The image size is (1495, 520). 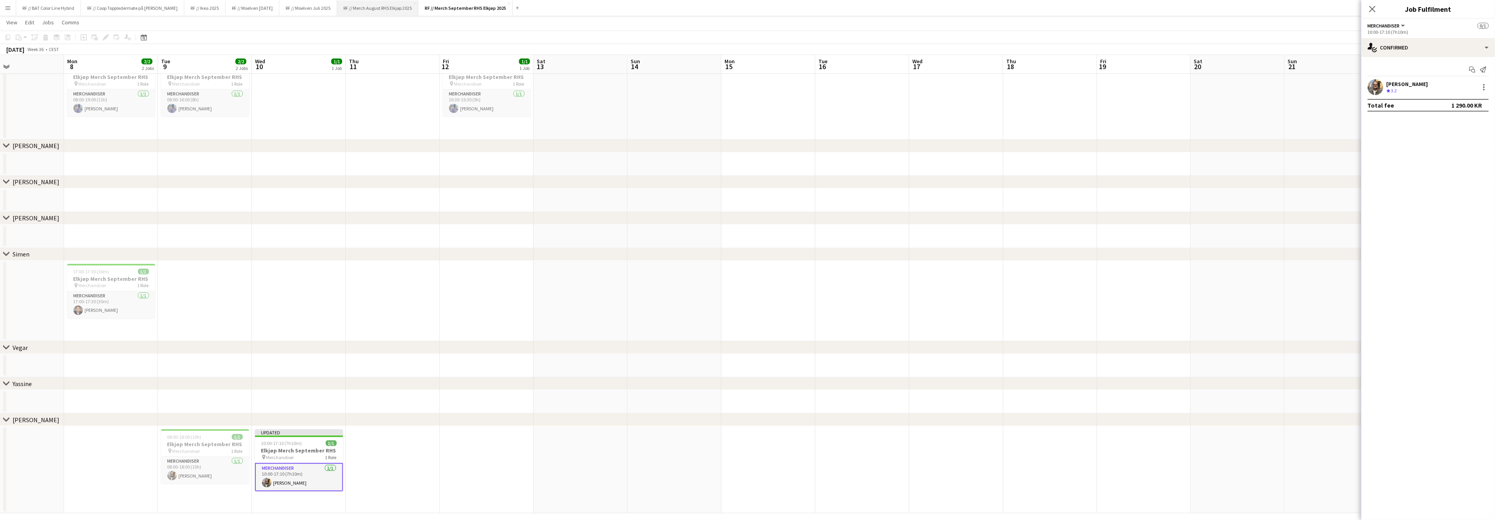 What do you see at coordinates (184, 437) in the screenshot?
I see `span: 08:00-18:00 (10h)` at bounding box center [184, 437].